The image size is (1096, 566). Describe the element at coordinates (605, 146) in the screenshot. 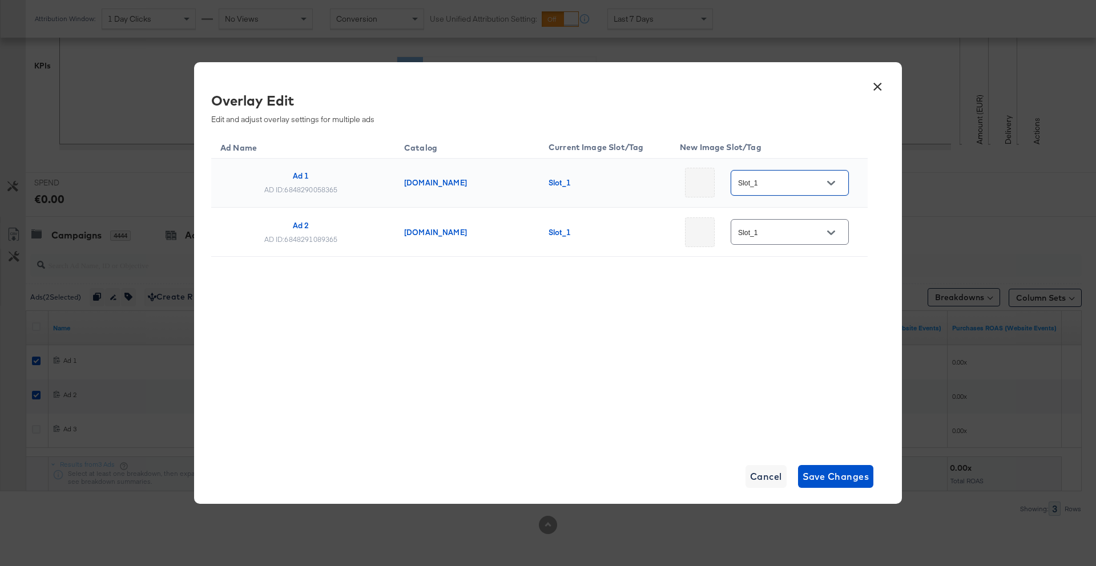

I see `th: Current Image Slot/Tag` at that location.